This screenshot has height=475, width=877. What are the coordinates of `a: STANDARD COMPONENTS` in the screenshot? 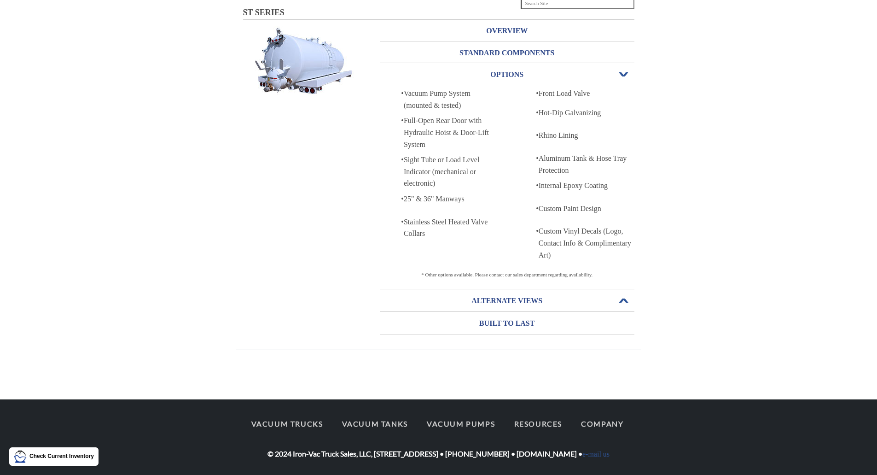 It's located at (507, 52).